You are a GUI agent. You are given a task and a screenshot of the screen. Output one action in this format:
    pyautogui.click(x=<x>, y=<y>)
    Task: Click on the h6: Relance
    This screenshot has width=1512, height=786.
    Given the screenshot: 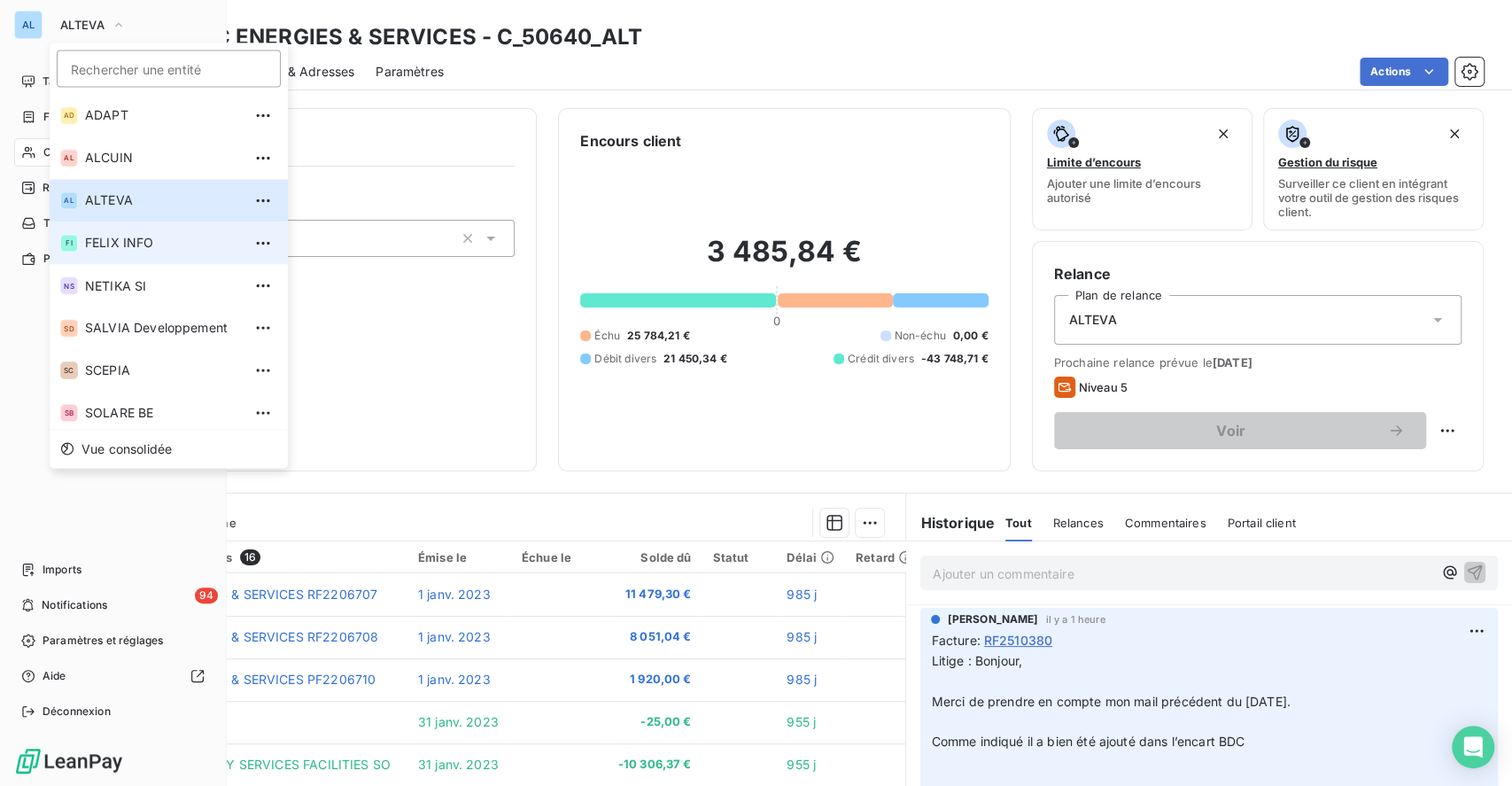 What is the action you would take?
    pyautogui.click(x=1257, y=273)
    